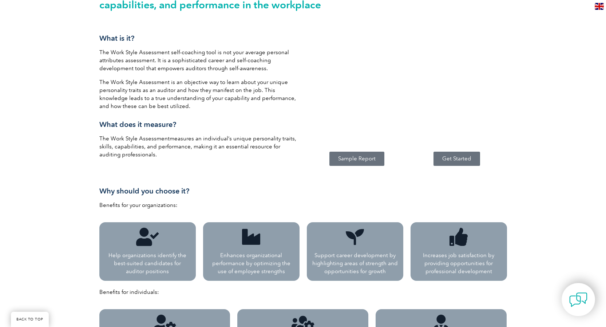 This screenshot has width=606, height=327. Describe the element at coordinates (199, 124) in the screenshot. I see `h3: What does it measure?` at that location.